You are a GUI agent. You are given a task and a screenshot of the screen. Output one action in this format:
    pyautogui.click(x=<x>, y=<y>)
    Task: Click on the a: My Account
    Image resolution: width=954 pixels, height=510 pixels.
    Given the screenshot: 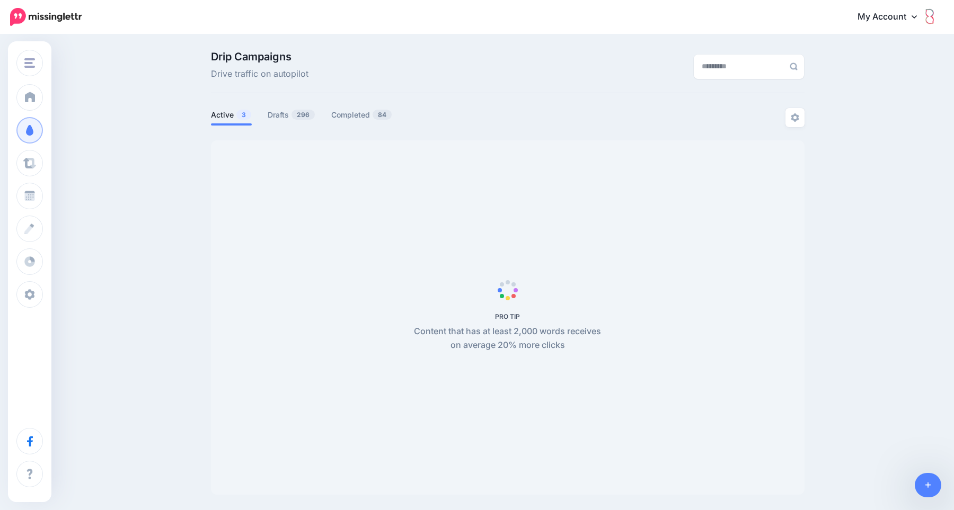 What is the action you would take?
    pyautogui.click(x=893, y=17)
    